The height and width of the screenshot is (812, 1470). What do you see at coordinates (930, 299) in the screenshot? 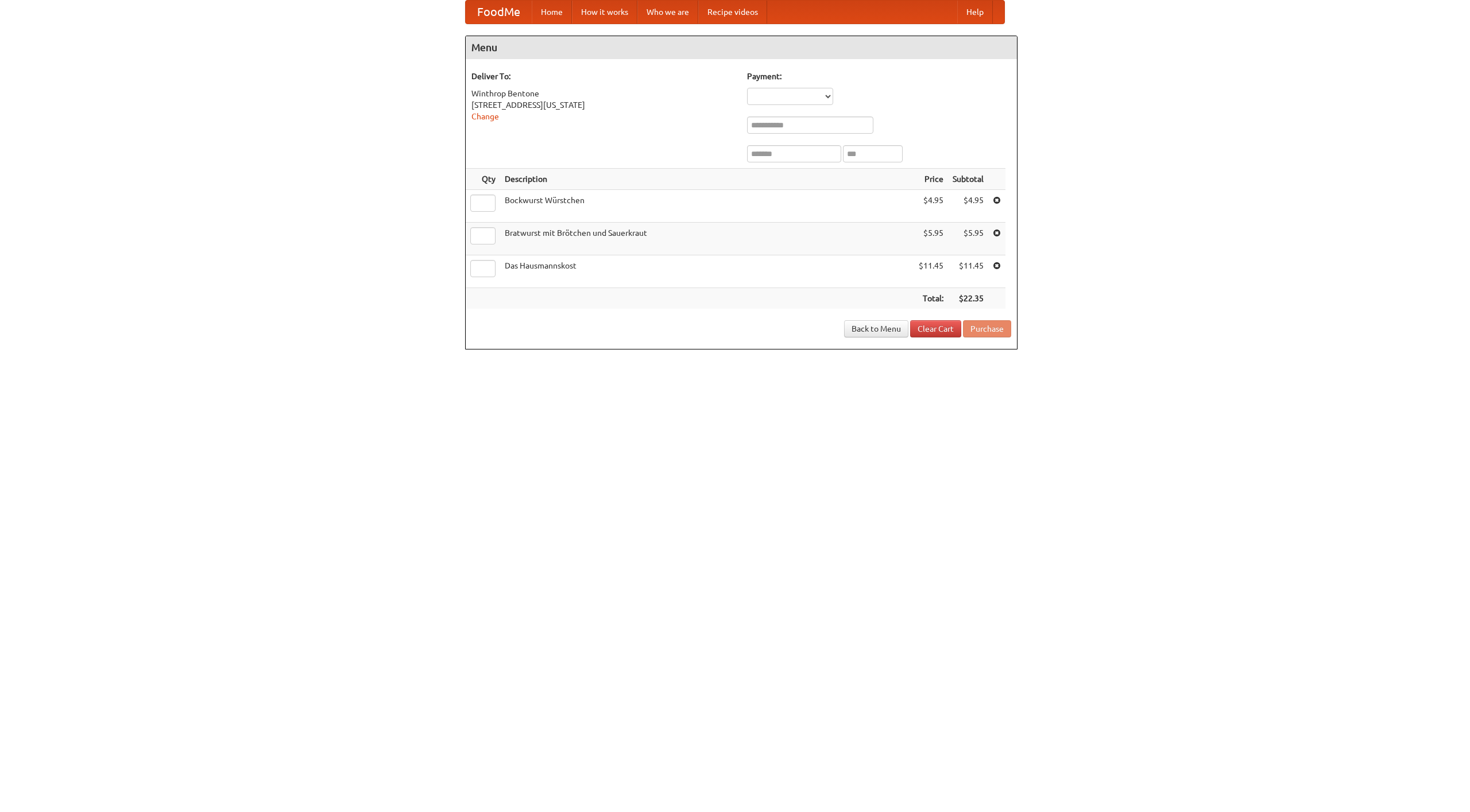
I see `th: Total:` at bounding box center [930, 299].